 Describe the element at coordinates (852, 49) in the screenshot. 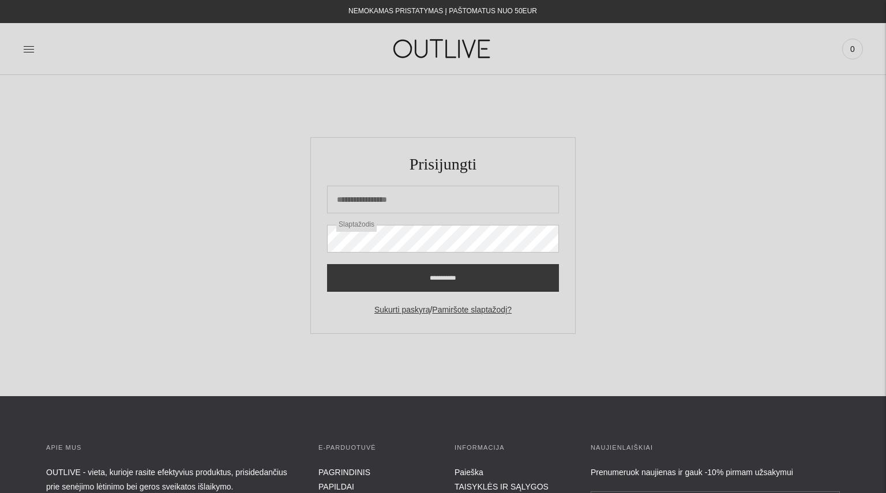

I see `a: 0` at that location.